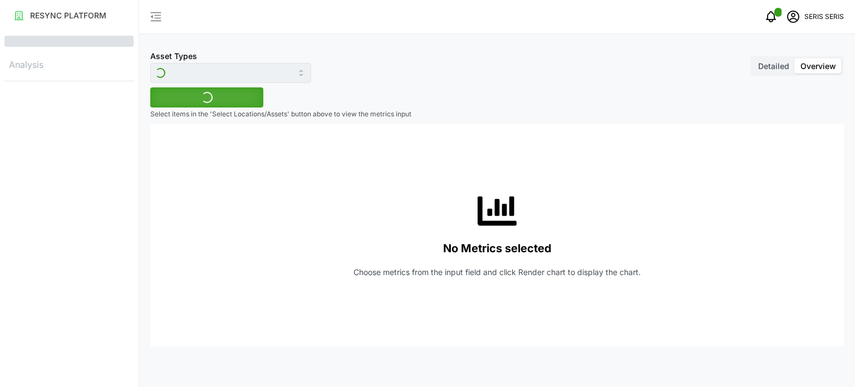  What do you see at coordinates (69, 63) in the screenshot?
I see `p: Analysis` at bounding box center [69, 63].